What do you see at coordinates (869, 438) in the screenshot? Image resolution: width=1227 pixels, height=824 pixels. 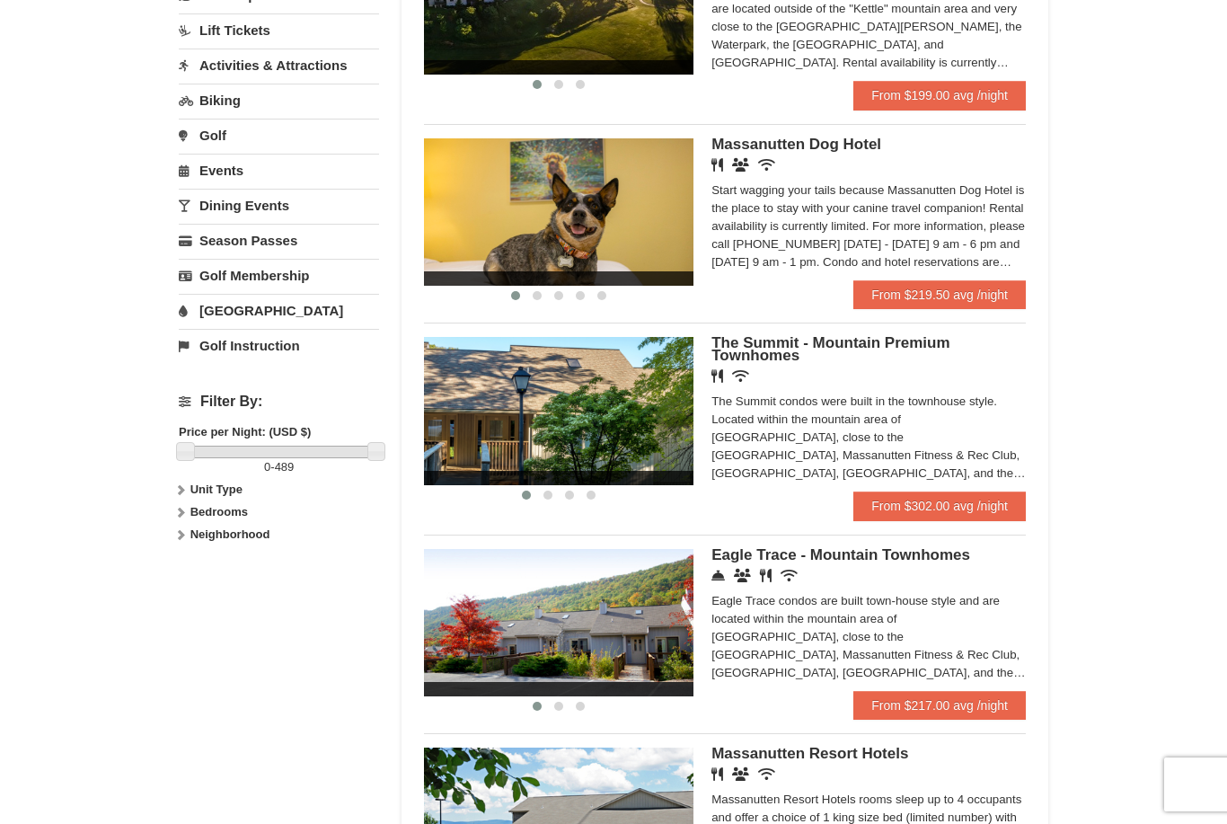 I see `div: The Summit condos were built in the townhouse style. Located within the mountain area of [GEOGRAP...` at bounding box center [869, 438].